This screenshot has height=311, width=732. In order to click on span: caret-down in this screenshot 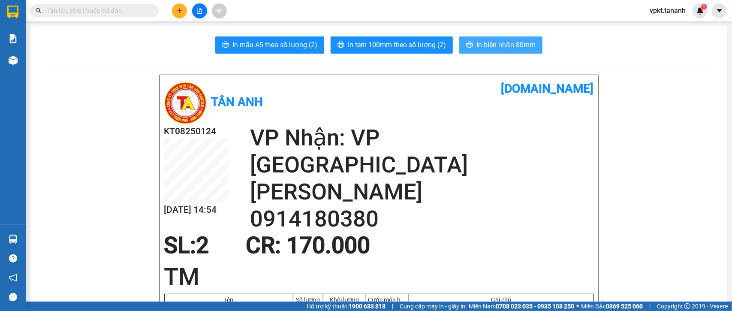, I will do `click(720, 11)`.